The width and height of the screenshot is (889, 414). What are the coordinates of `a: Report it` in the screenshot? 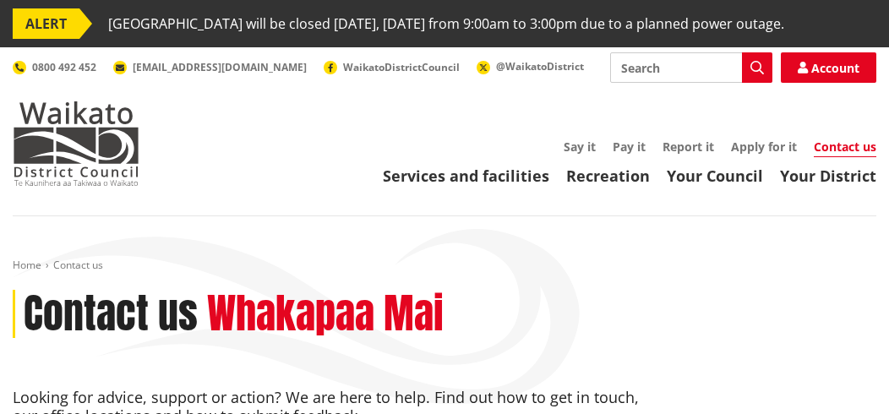 It's located at (688, 146).